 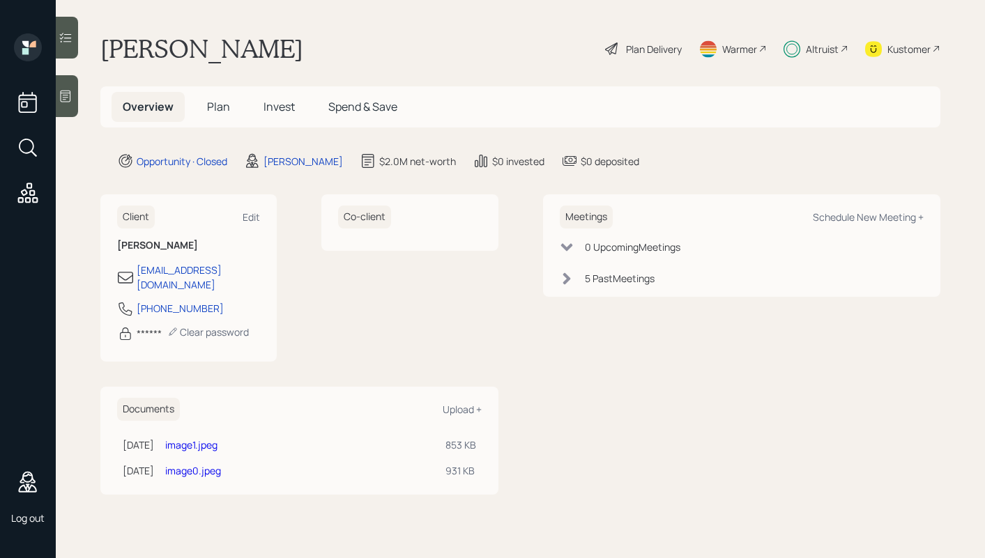 I want to click on div: Clear password, so click(x=208, y=332).